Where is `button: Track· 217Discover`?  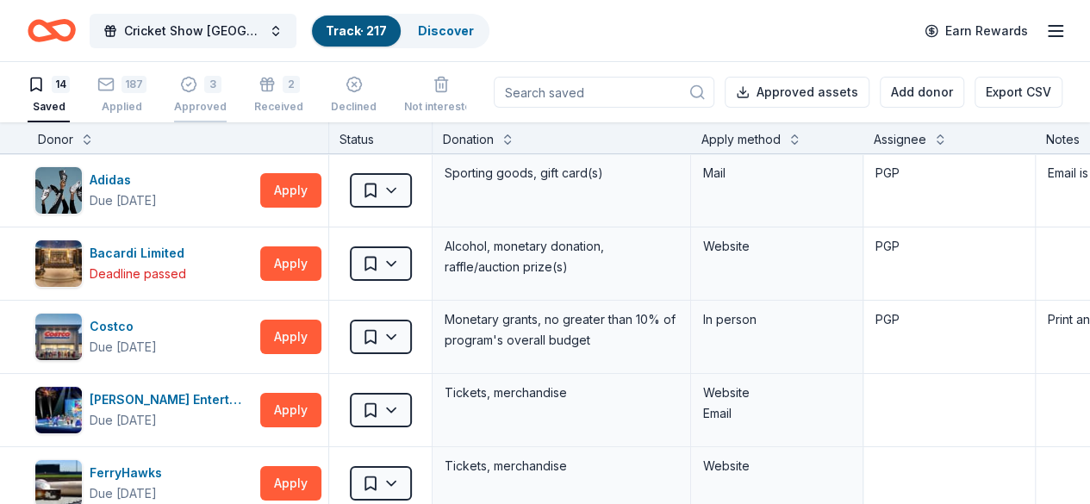
button: Track· 217Discover is located at coordinates (400, 31).